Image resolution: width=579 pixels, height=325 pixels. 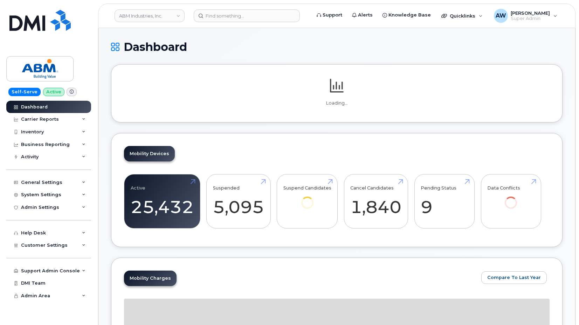 What do you see at coordinates (239, 201) in the screenshot?
I see `a: Suspended 5,095` at bounding box center [239, 201].